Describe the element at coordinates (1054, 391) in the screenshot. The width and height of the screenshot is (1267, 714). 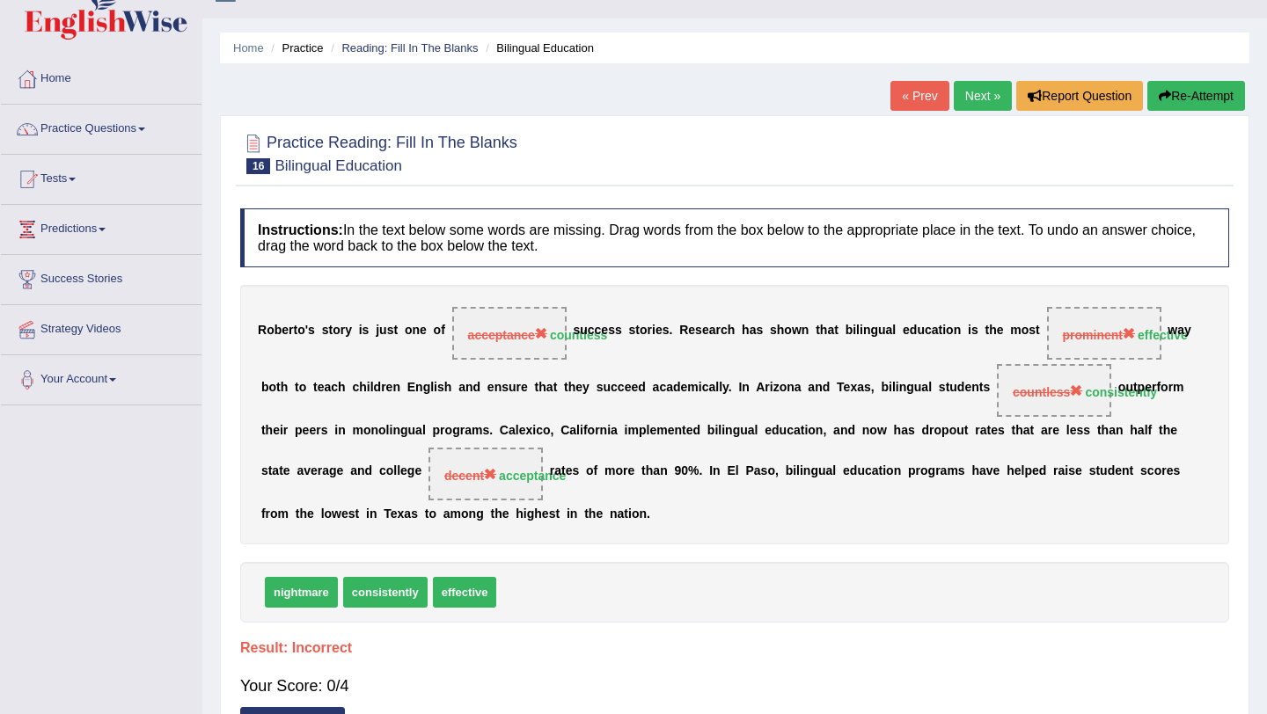
I see `span: Drop target` at that location.